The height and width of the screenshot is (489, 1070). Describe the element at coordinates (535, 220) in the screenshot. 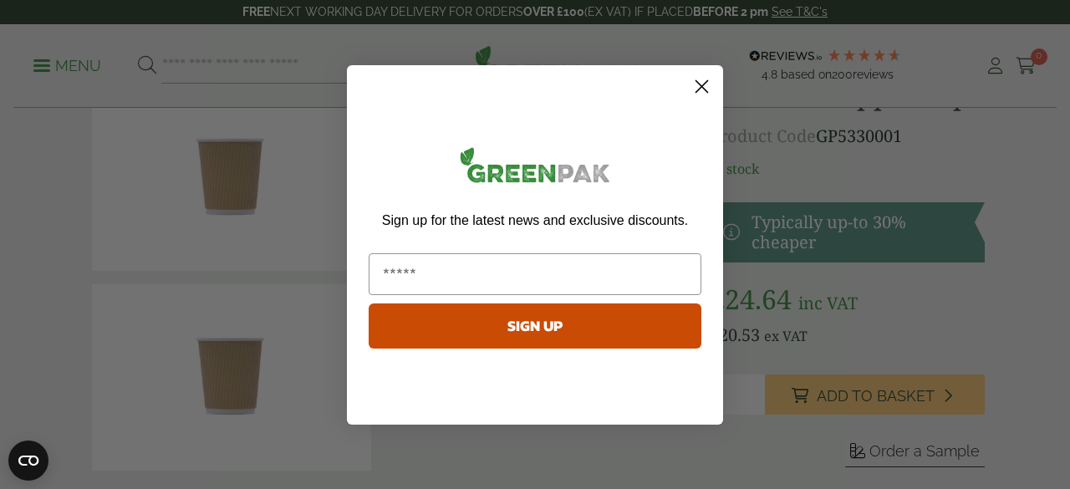

I see `span: Sign up for the latest news and exclusive discounts.` at that location.